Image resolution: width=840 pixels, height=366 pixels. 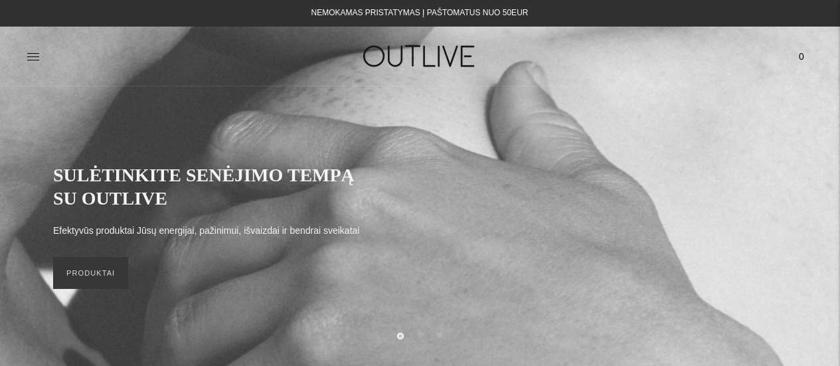 What do you see at coordinates (439, 335) in the screenshot?
I see `button: Move carousel to slide 3` at bounding box center [439, 335].